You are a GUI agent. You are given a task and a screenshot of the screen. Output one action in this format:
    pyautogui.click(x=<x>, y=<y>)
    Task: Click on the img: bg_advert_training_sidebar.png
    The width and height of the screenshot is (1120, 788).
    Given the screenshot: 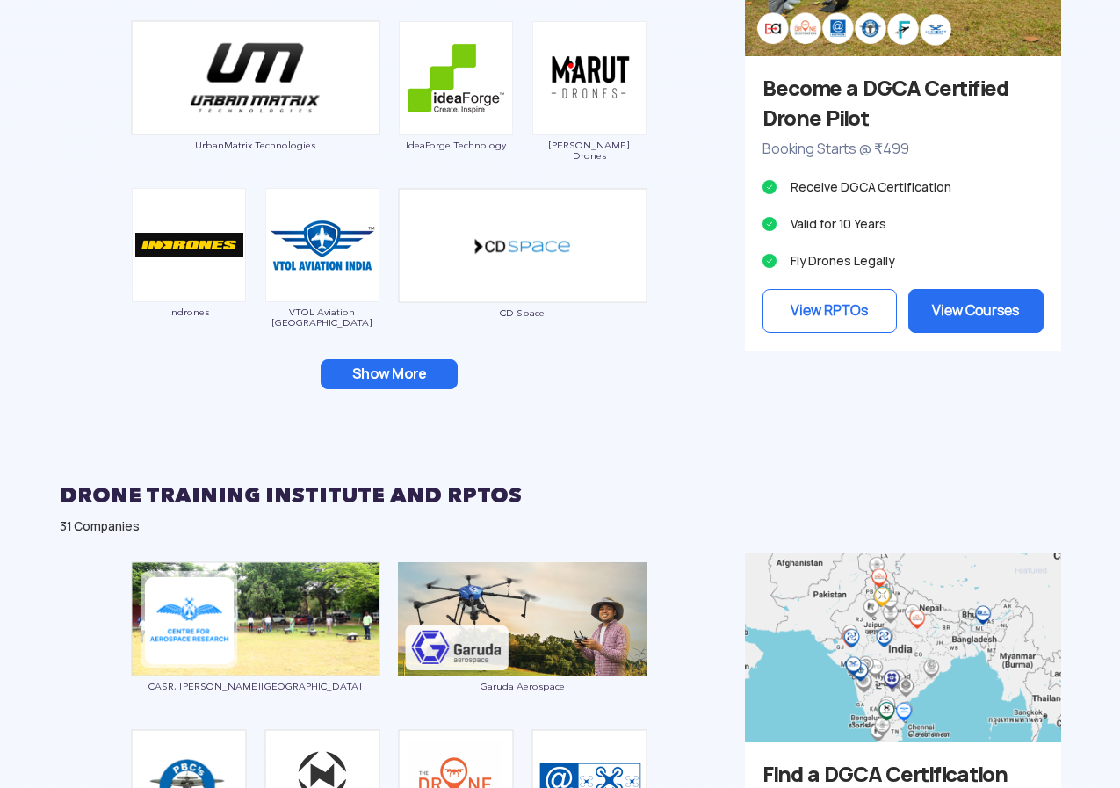 What is the action you would take?
    pyautogui.click(x=903, y=648)
    